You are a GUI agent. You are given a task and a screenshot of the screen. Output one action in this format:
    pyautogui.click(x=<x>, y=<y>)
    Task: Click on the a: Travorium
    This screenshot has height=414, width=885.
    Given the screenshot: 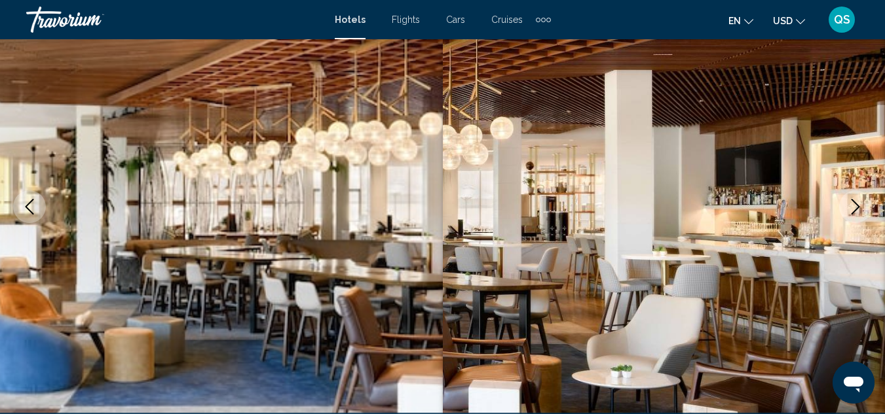 What is the action you would take?
    pyautogui.click(x=174, y=20)
    